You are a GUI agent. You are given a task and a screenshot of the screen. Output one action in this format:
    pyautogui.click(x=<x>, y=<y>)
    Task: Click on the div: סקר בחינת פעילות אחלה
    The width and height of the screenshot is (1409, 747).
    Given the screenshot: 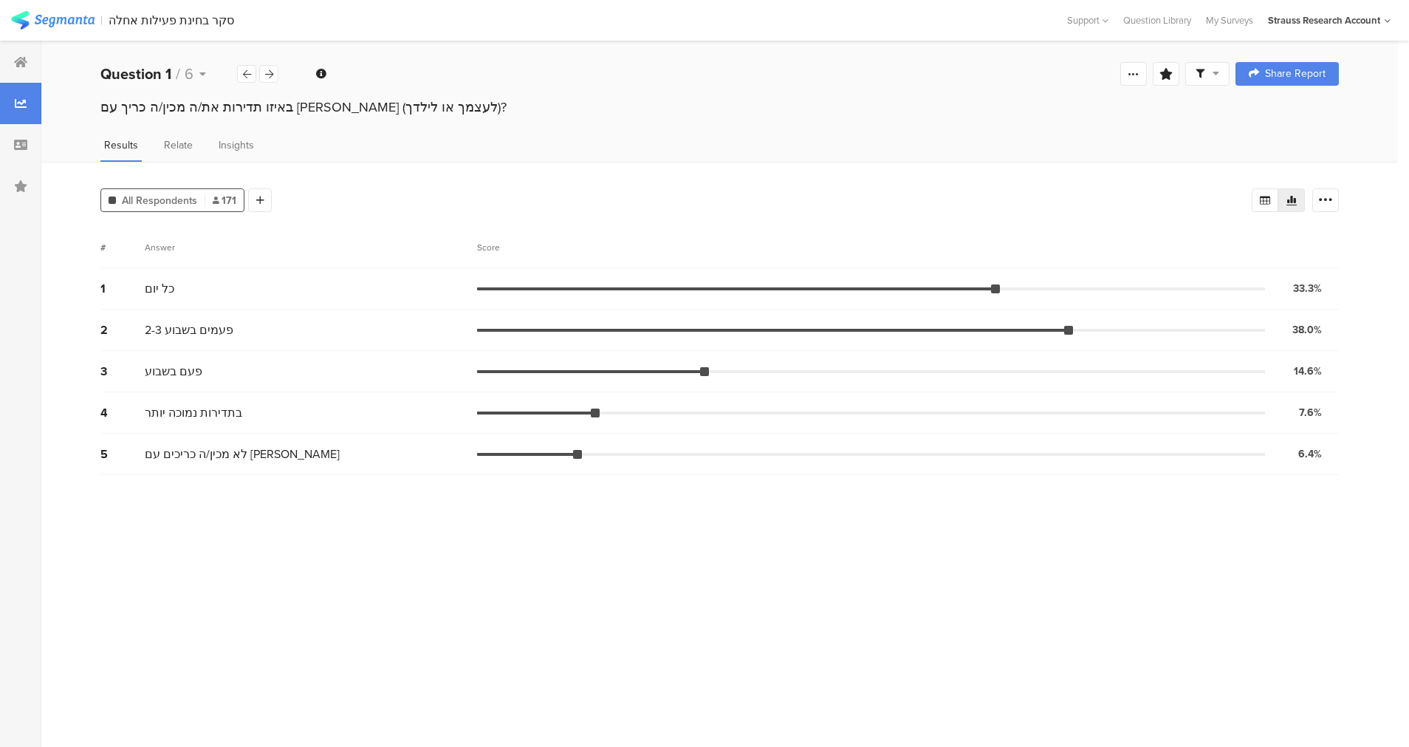 What is the action you would take?
    pyautogui.click(x=171, y=20)
    